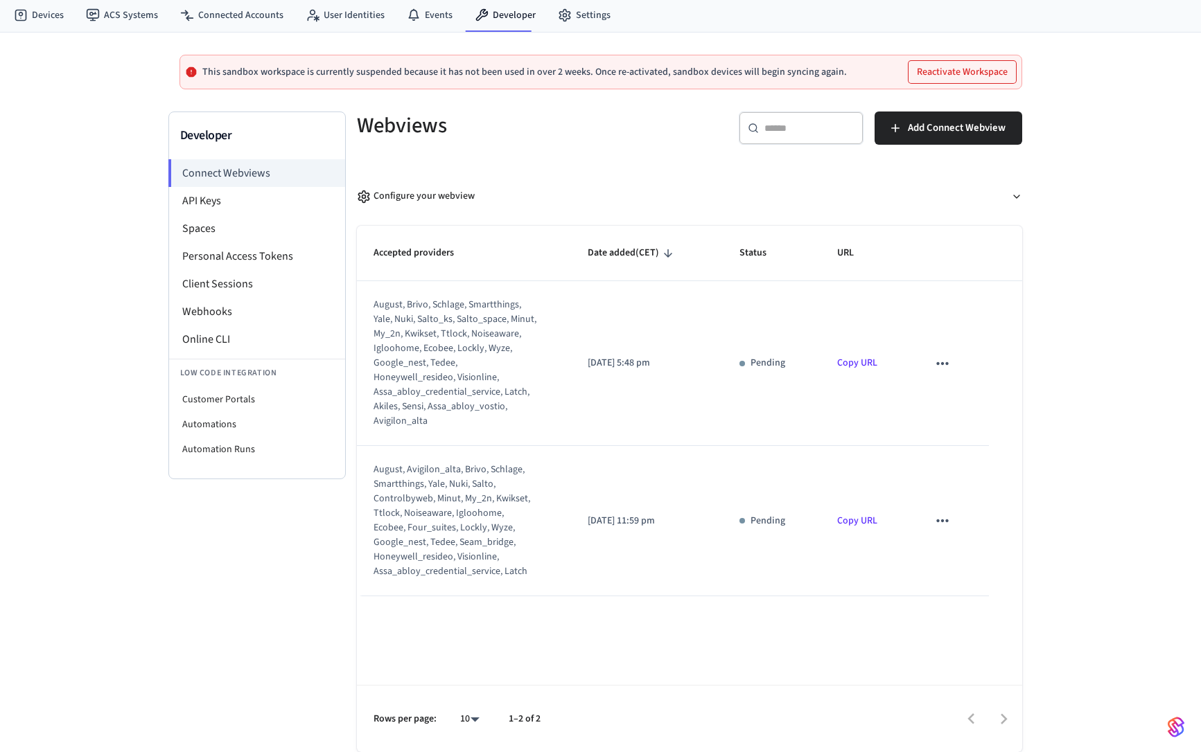 The image size is (1201, 752). I want to click on img: SeamLogoGradient.69752ec5.svg, so click(1176, 727).